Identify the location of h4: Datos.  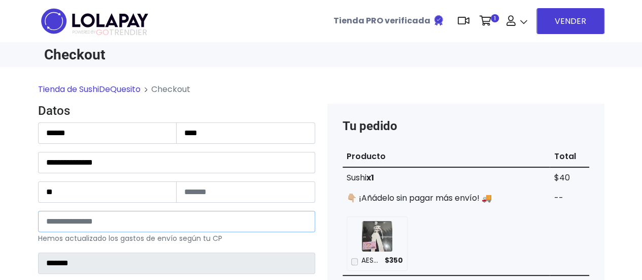
(177, 111).